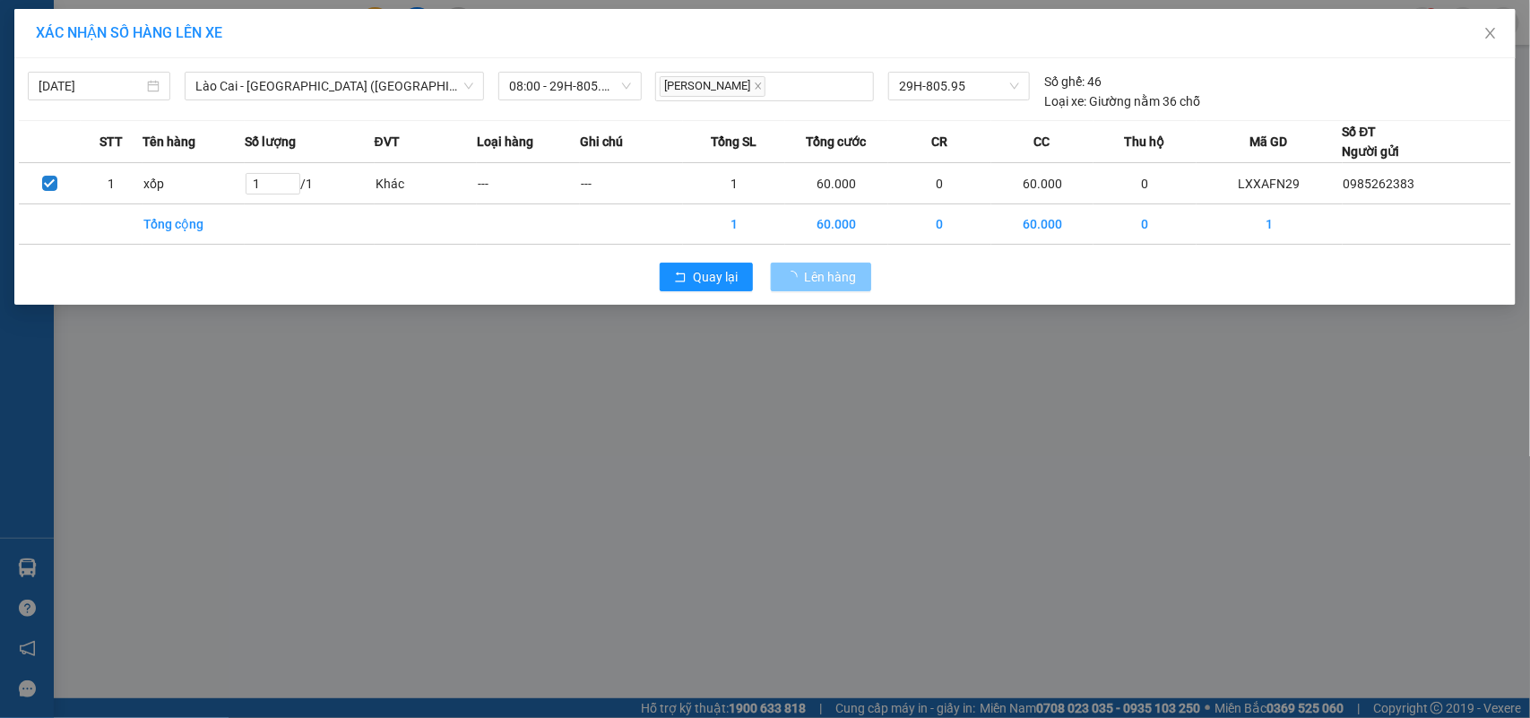  Describe the element at coordinates (1073, 82) in the screenshot. I see `div: 46` at that location.